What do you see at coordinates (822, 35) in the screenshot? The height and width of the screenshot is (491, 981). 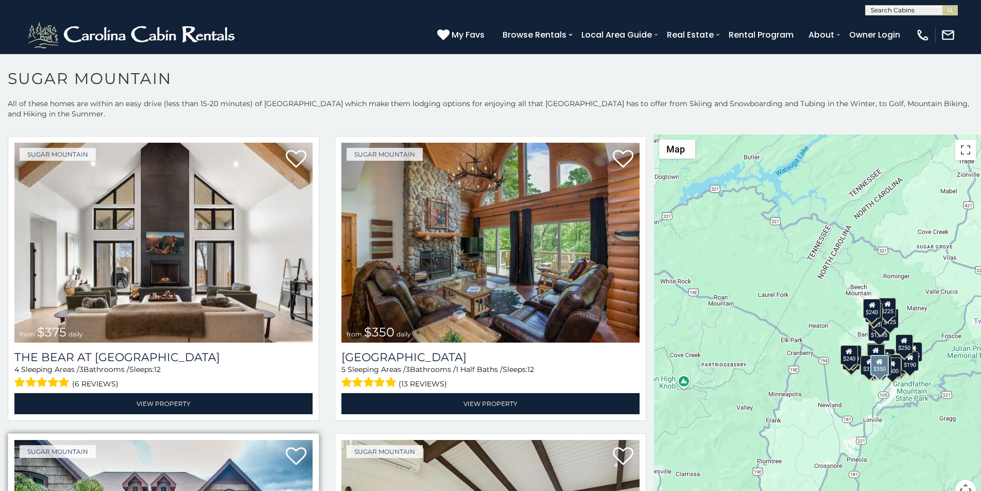 I see `a: About` at bounding box center [822, 35].